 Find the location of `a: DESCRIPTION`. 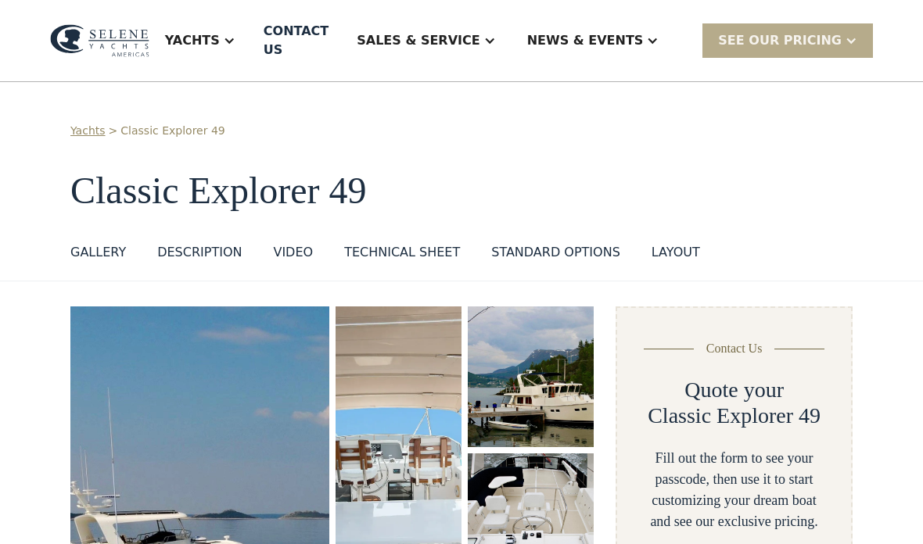

a: DESCRIPTION is located at coordinates (199, 256).